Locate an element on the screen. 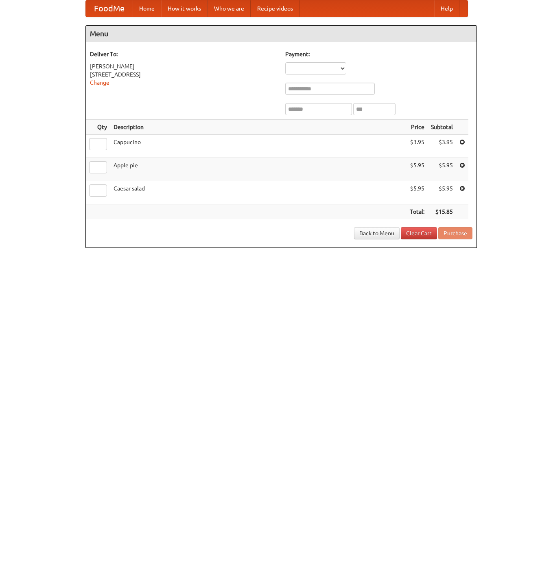 The width and height of the screenshot is (553, 576). h5: Deliver To: is located at coordinates (183, 54).